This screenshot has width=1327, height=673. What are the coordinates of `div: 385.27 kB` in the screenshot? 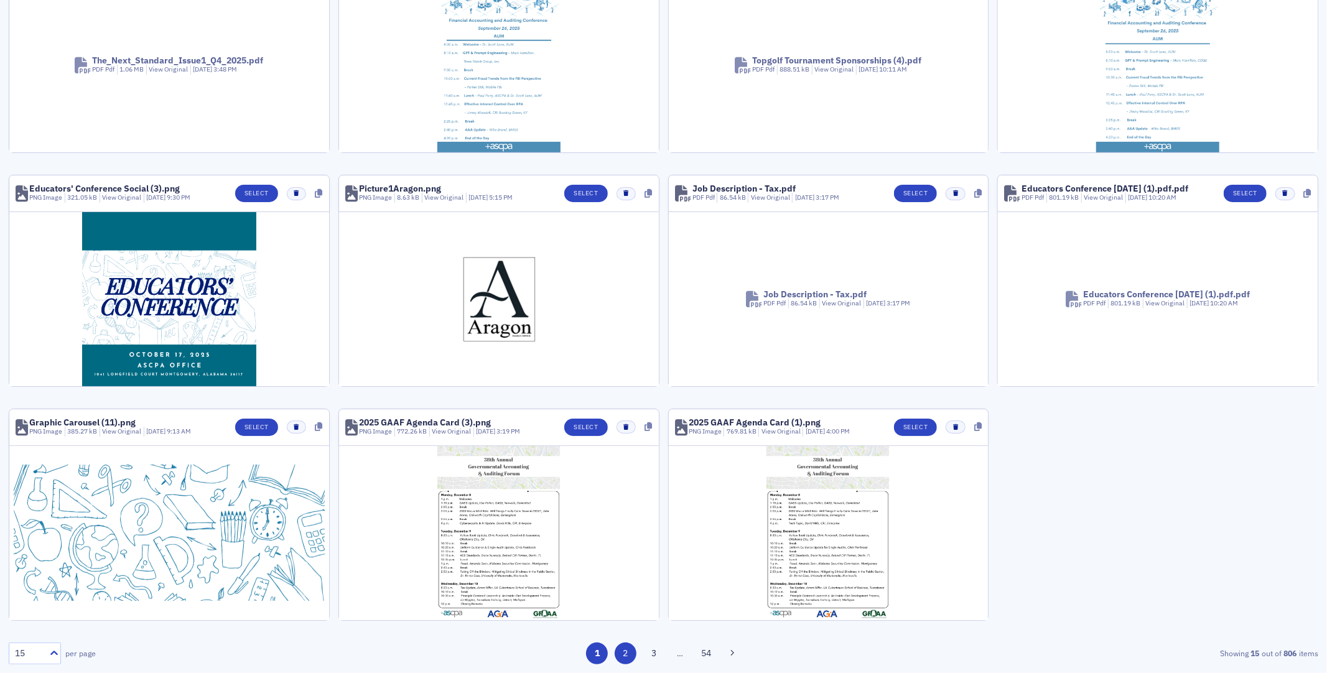 It's located at (81, 432).